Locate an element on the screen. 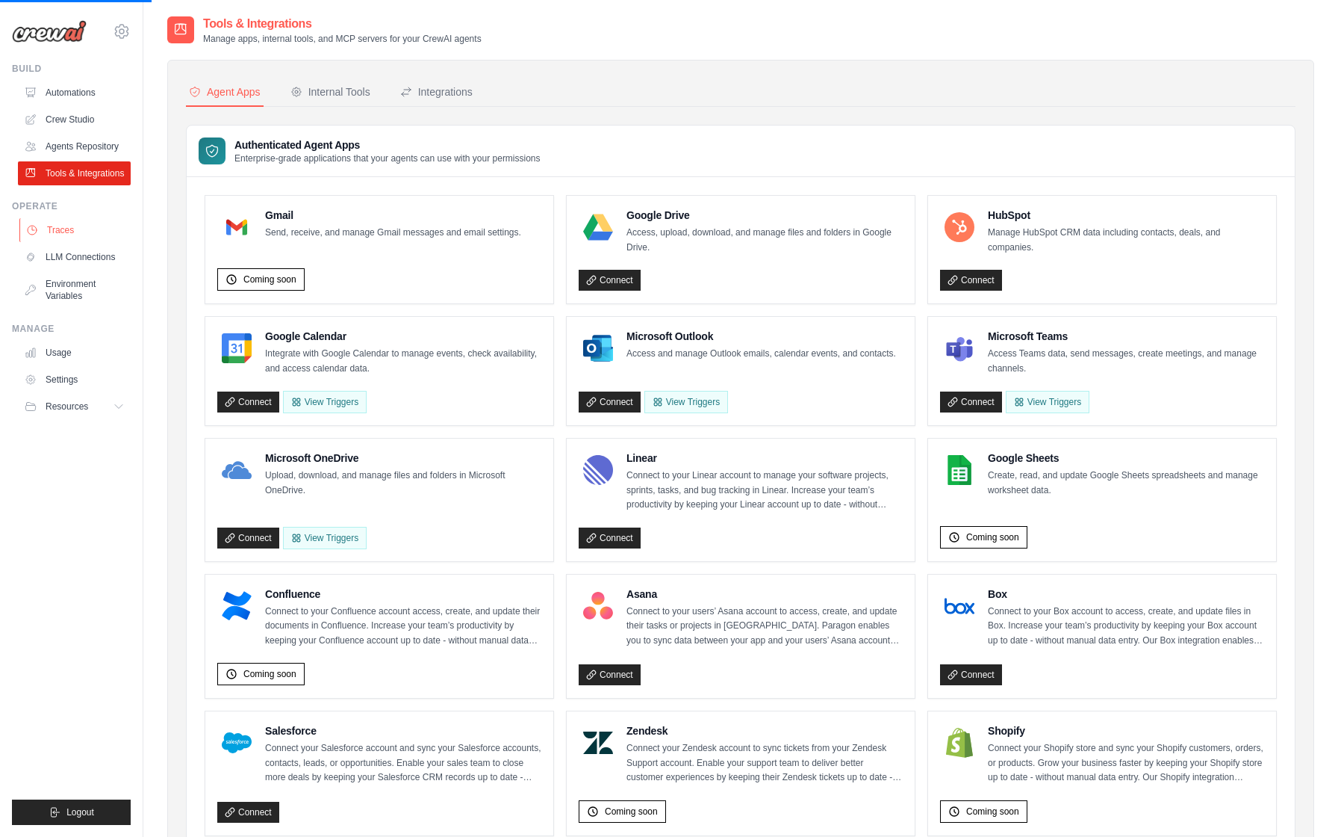 This screenshot has height=837, width=1338. img: Microsoft Teams Logo is located at coordinates (960, 348).